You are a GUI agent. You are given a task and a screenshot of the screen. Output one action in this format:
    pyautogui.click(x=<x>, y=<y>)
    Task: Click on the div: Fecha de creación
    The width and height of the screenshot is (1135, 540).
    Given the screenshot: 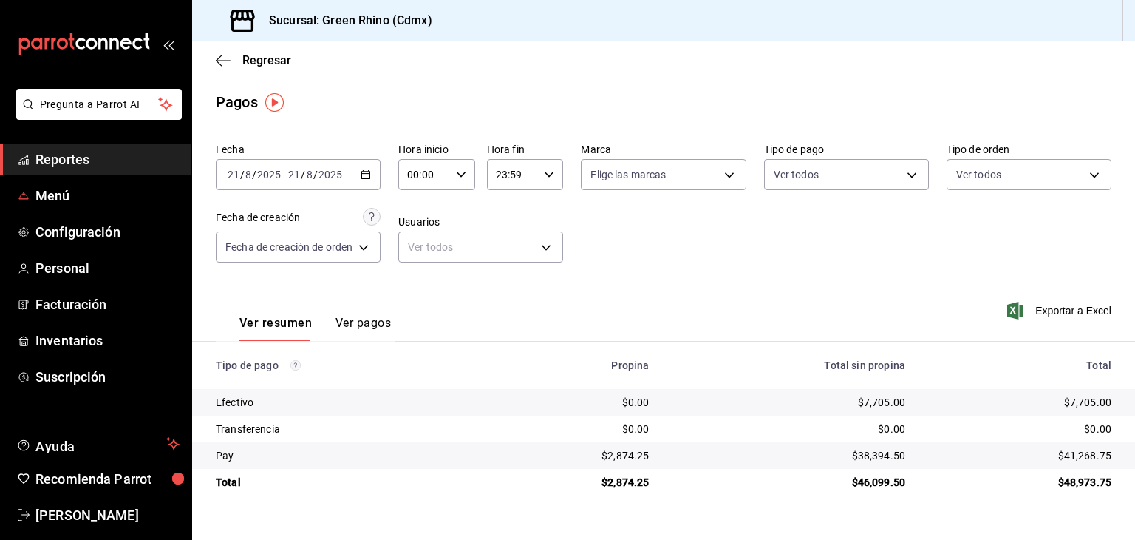 What is the action you would take?
    pyautogui.click(x=258, y=217)
    